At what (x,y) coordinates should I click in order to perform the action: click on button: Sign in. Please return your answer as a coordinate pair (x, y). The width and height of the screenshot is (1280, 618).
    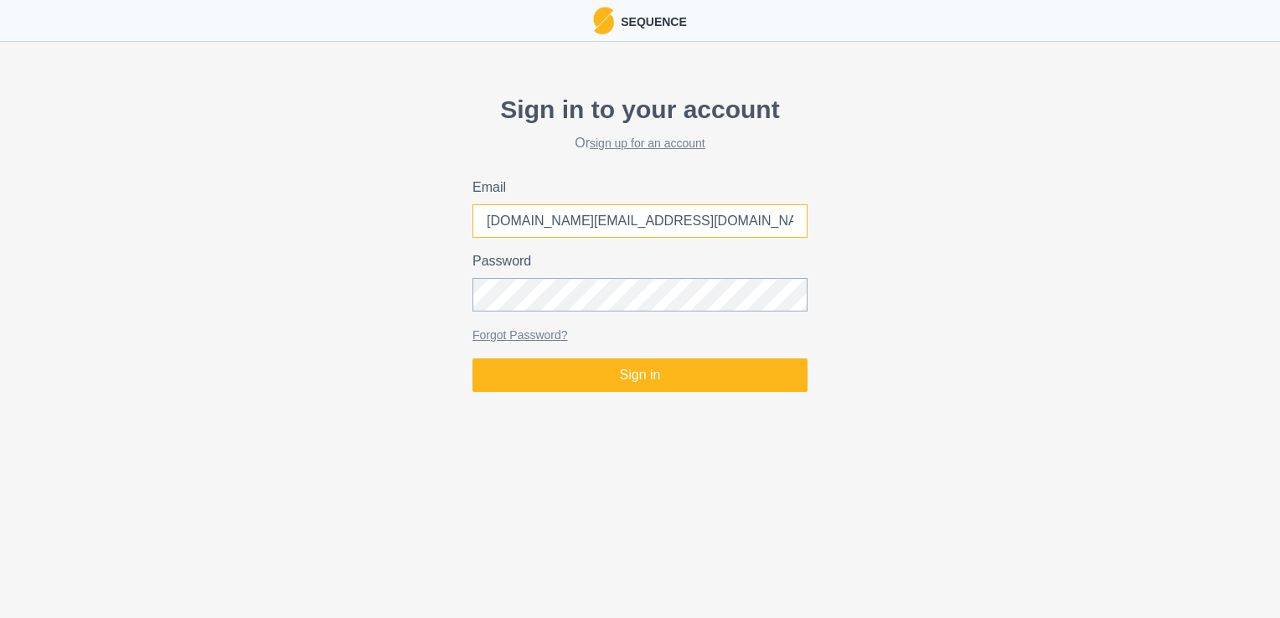
    Looking at the image, I should click on (640, 375).